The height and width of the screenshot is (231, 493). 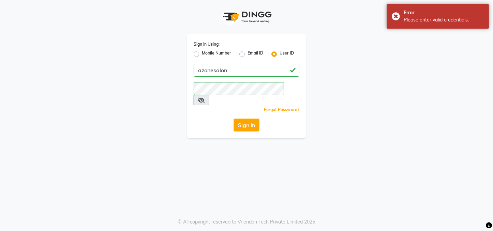 I want to click on label: User ID, so click(x=287, y=54).